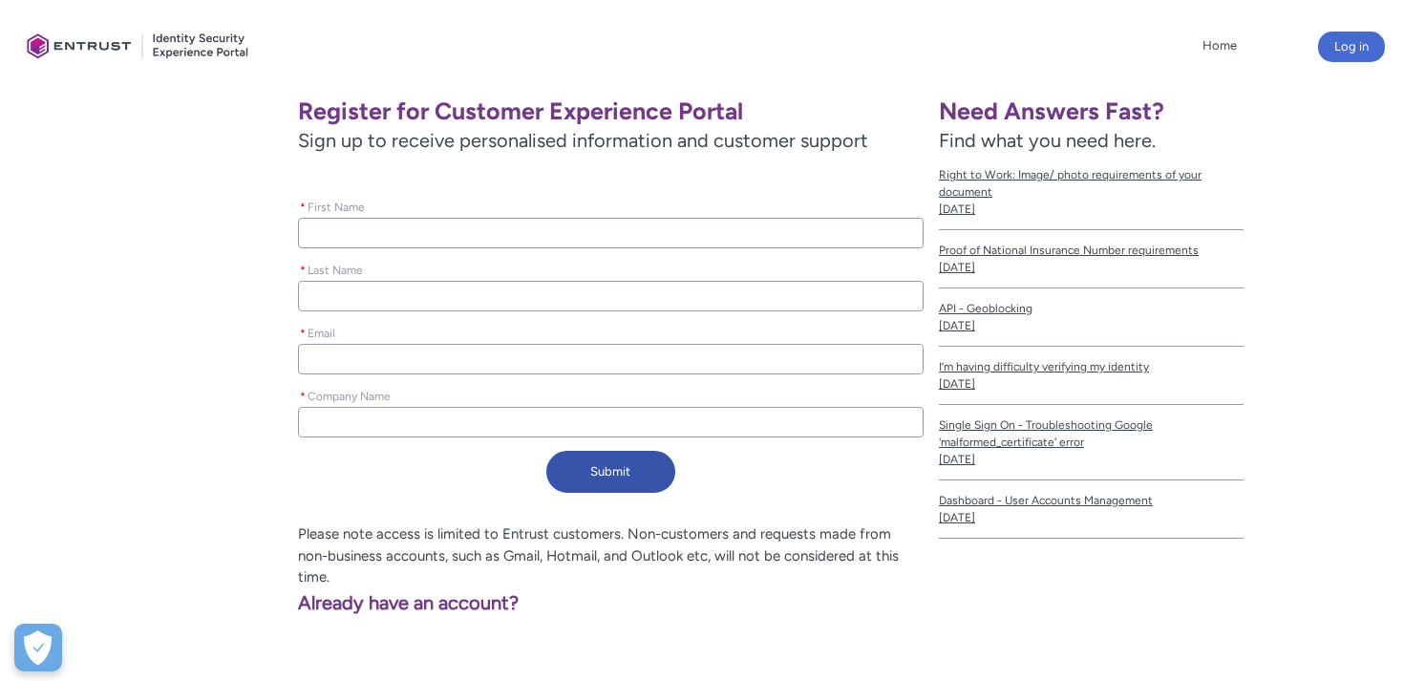 The height and width of the screenshot is (681, 1404). What do you see at coordinates (1091, 250) in the screenshot?
I see `span: Proof of National Insurance Number requirements` at bounding box center [1091, 250].